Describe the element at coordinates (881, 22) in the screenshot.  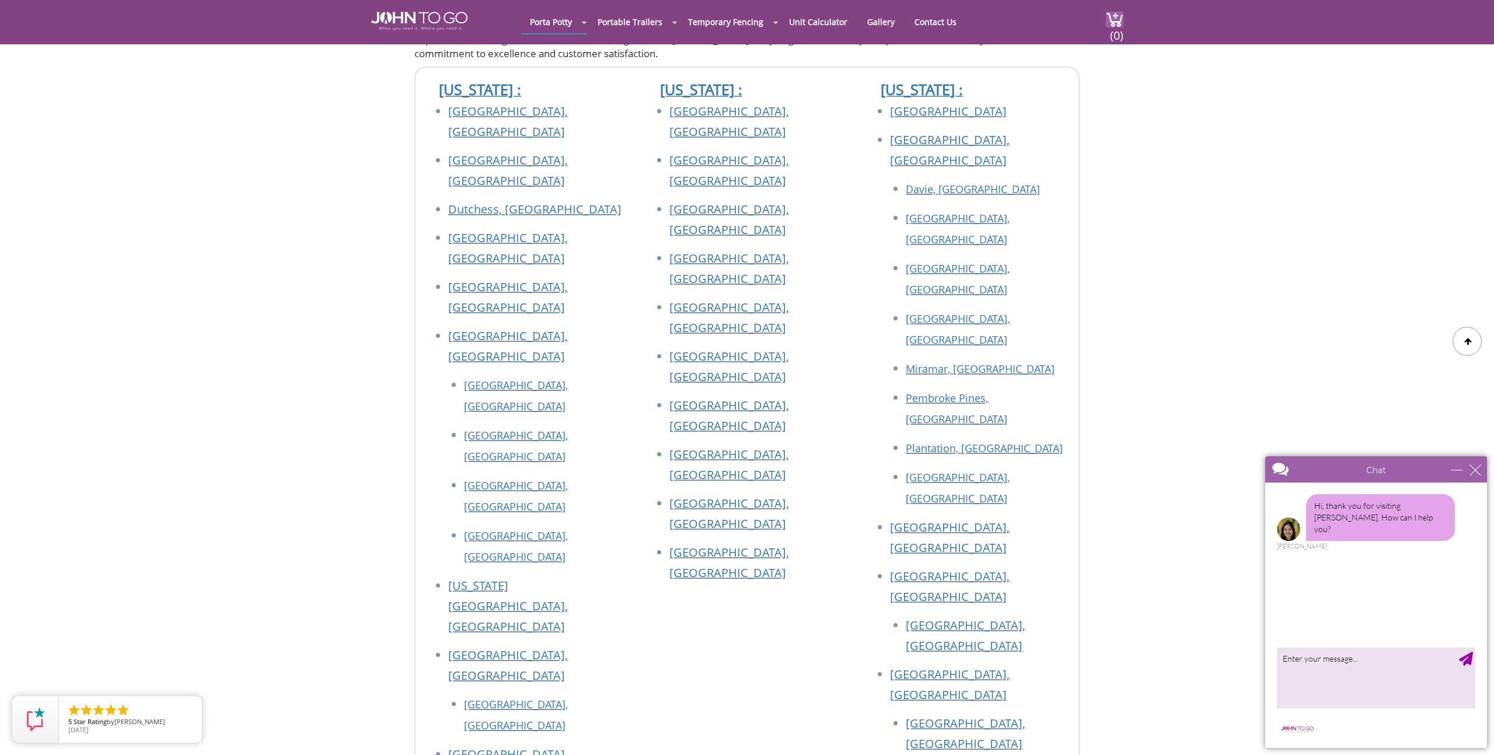
I see `a: Gallery` at that location.